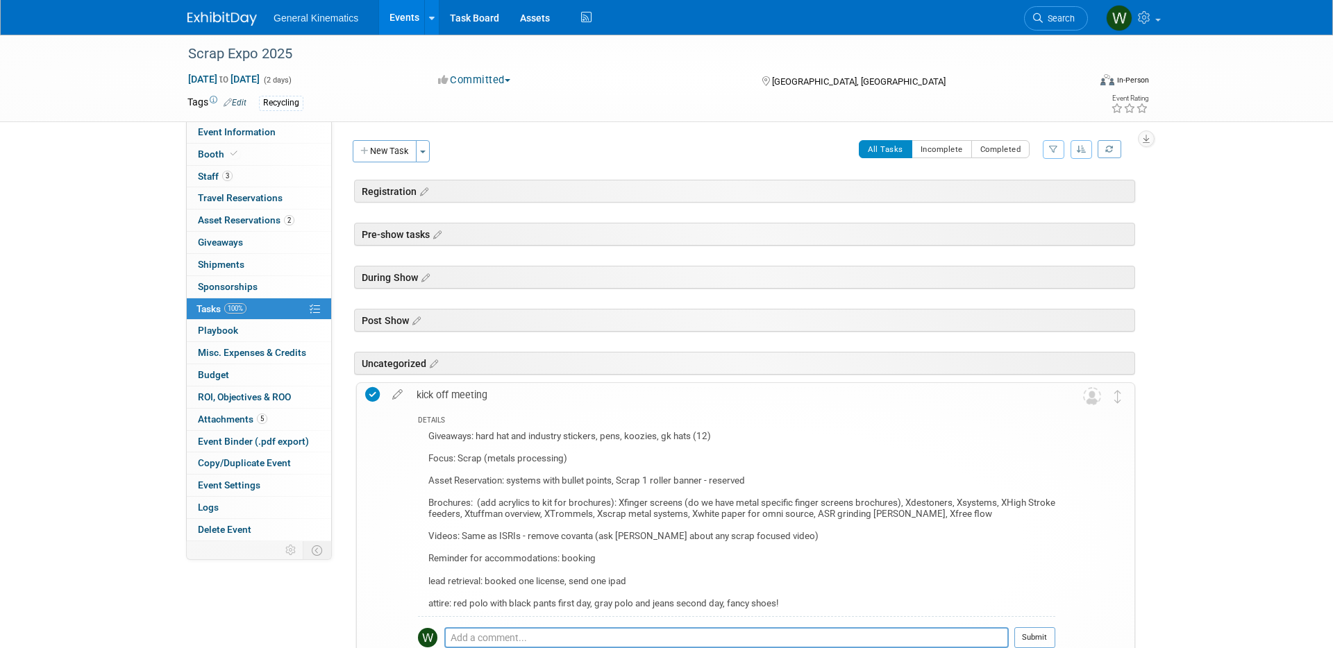 The width and height of the screenshot is (1333, 648). I want to click on i: Booth reservation complete, so click(234, 153).